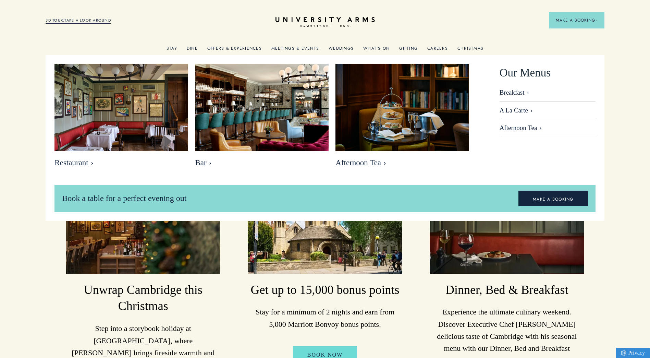 Image resolution: width=650 pixels, height=358 pixels. Describe the element at coordinates (547, 128) in the screenshot. I see `a: Afternoon Tea` at that location.